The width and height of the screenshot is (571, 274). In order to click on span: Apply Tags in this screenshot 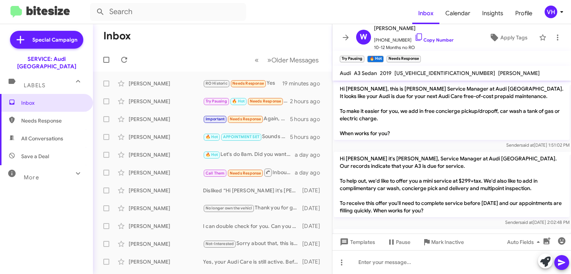, I will do `click(513, 38)`.